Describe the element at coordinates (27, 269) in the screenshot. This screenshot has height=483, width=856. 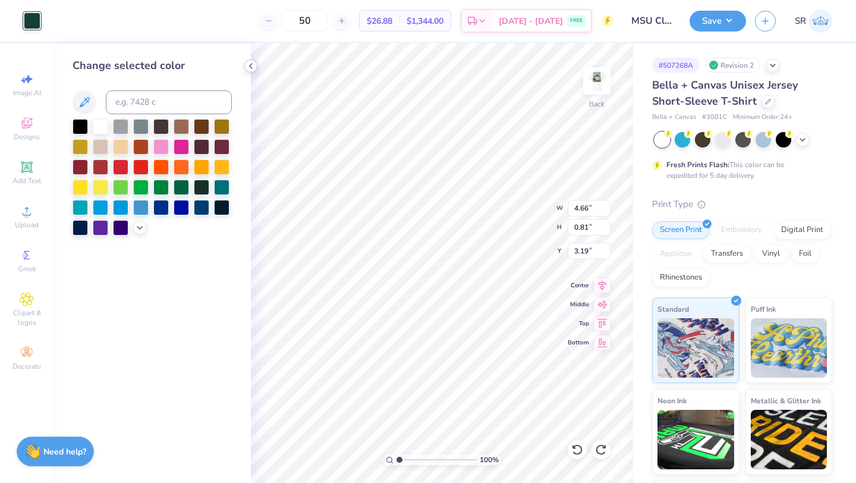
I see `span: Greek` at that location.